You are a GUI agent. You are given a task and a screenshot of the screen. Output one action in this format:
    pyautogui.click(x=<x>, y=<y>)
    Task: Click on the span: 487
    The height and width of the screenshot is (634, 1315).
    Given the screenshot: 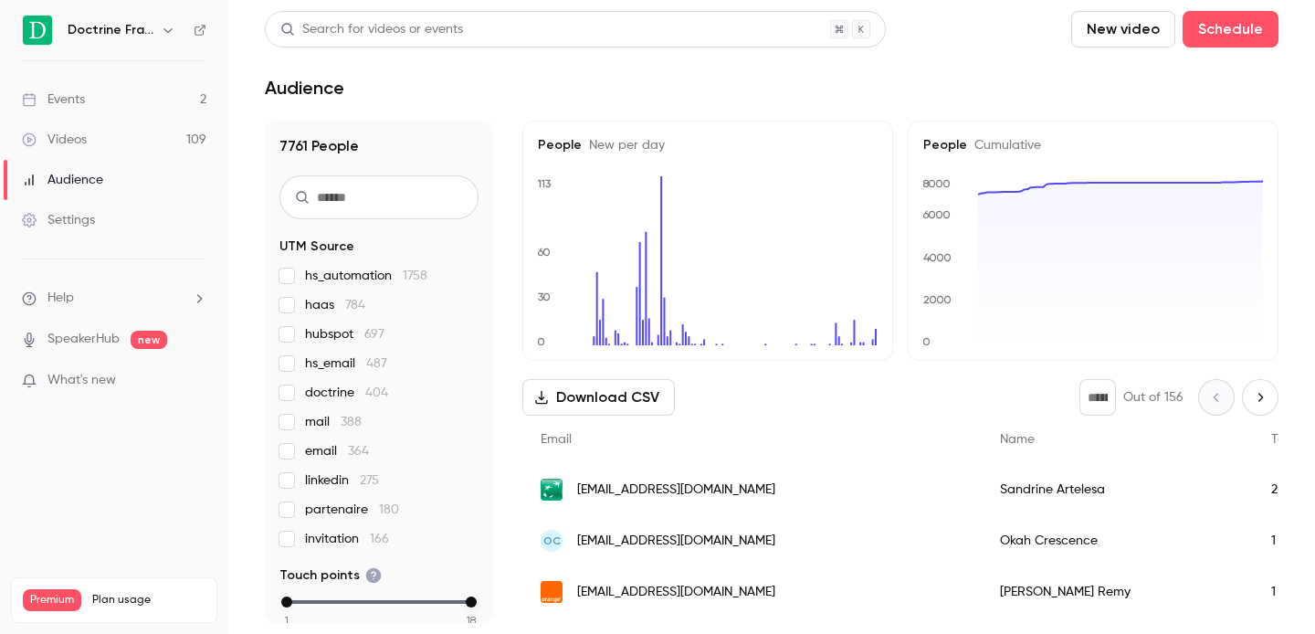 What is the action you would take?
    pyautogui.click(x=376, y=363)
    